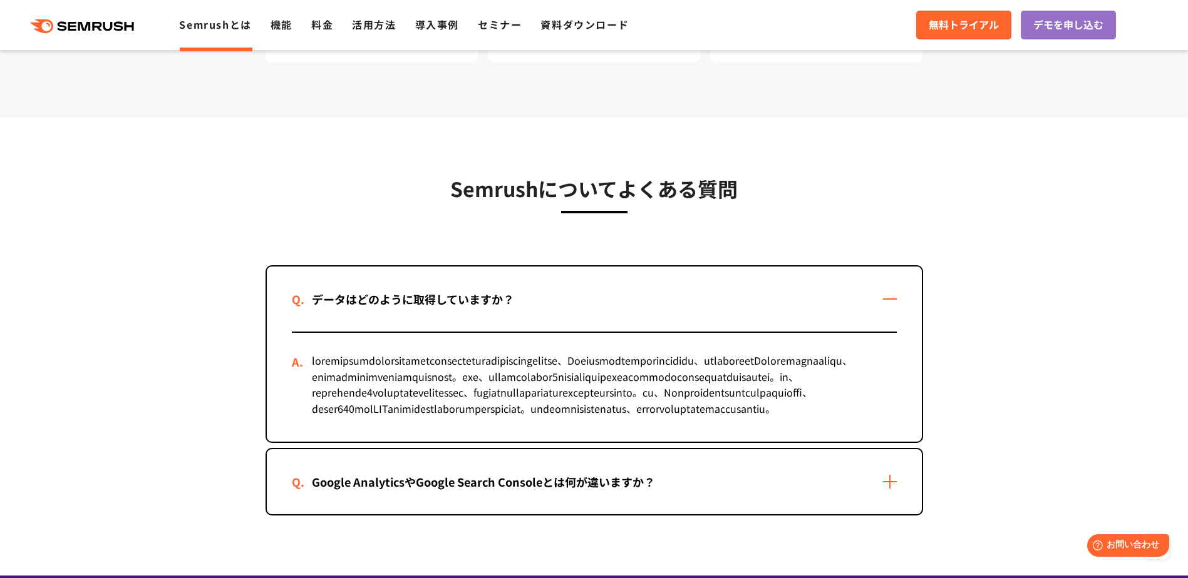 This screenshot has height=578, width=1188. Describe the element at coordinates (594, 388) in the screenshot. I see `div: loremipsumdolorsitametconsecteturadipiscingelitse、Doeiusmodtemporincididu、utlaboreetDoloremagnaal...` at that location.